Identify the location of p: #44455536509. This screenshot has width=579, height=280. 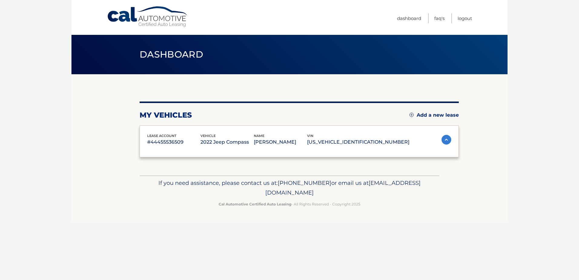
(174, 142).